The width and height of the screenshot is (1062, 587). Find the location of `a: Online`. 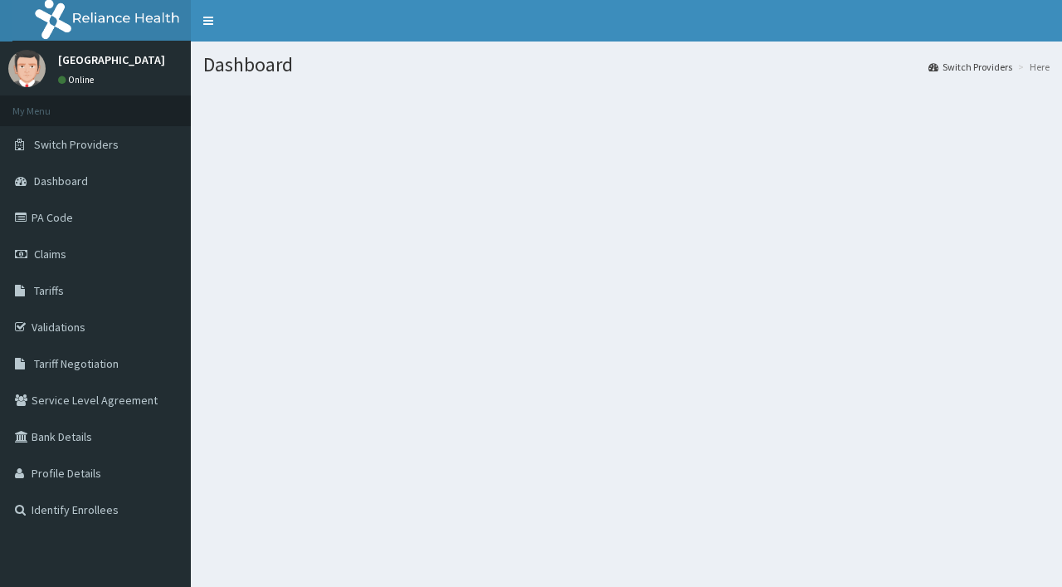

a: Online is located at coordinates (78, 80).